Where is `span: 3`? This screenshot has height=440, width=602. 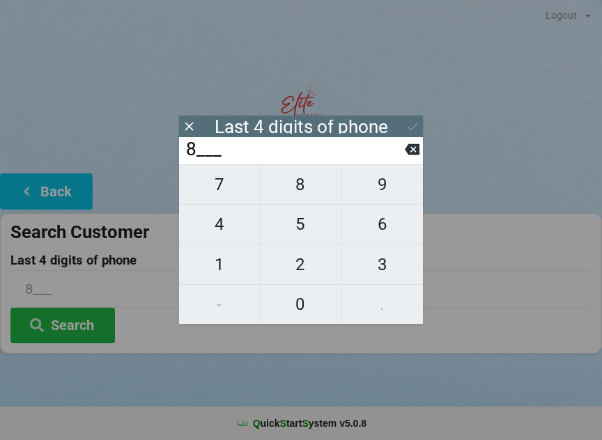 span: 3 is located at coordinates (382, 265).